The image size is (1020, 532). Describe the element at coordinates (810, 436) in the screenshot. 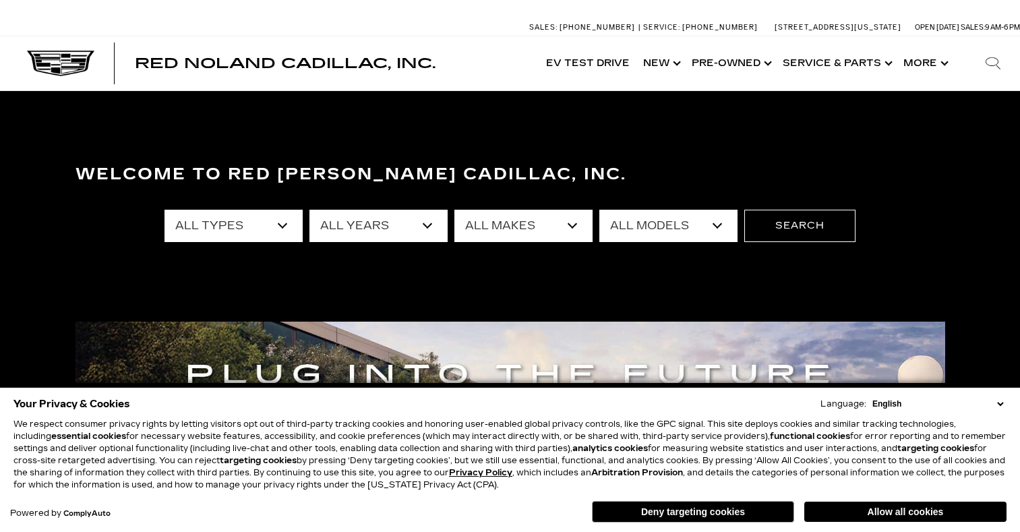

I see `strong: functional cookies` at that location.